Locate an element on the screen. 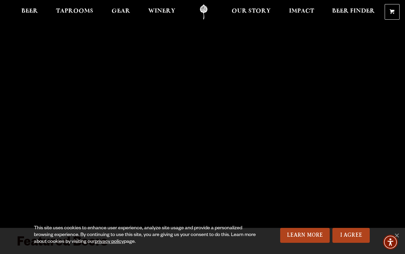 This screenshot has width=405, height=254. span: Taprooms is located at coordinates (75, 11).